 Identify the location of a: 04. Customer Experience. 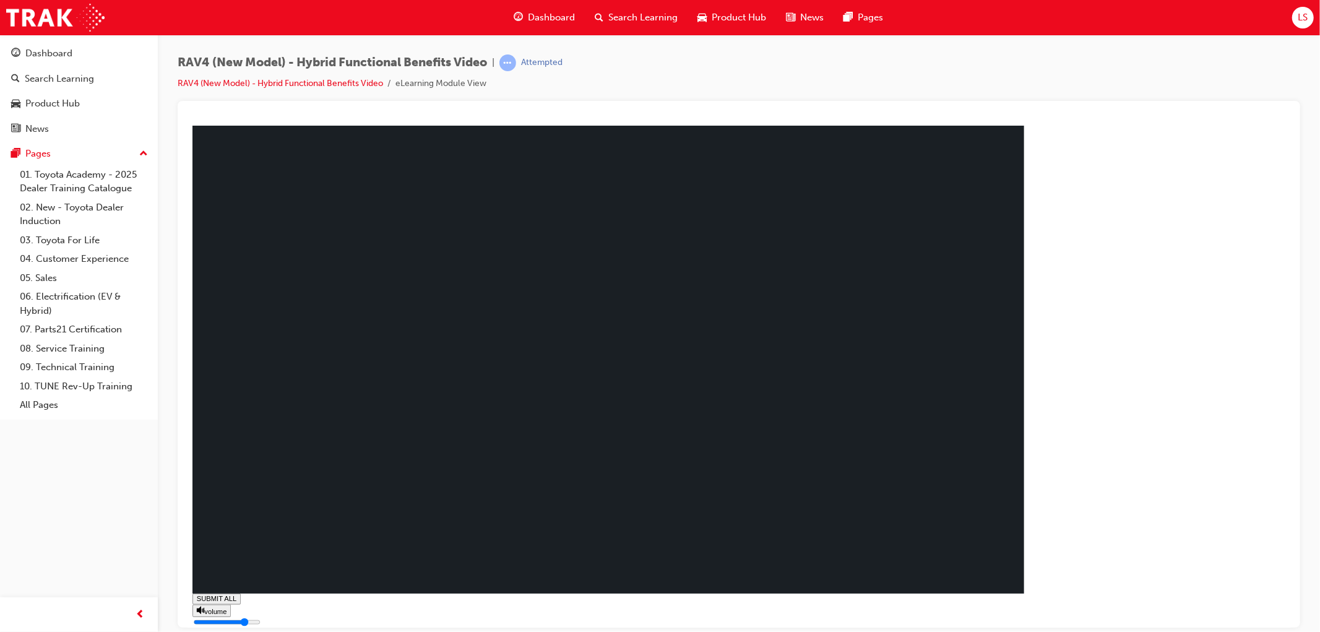
(84, 259).